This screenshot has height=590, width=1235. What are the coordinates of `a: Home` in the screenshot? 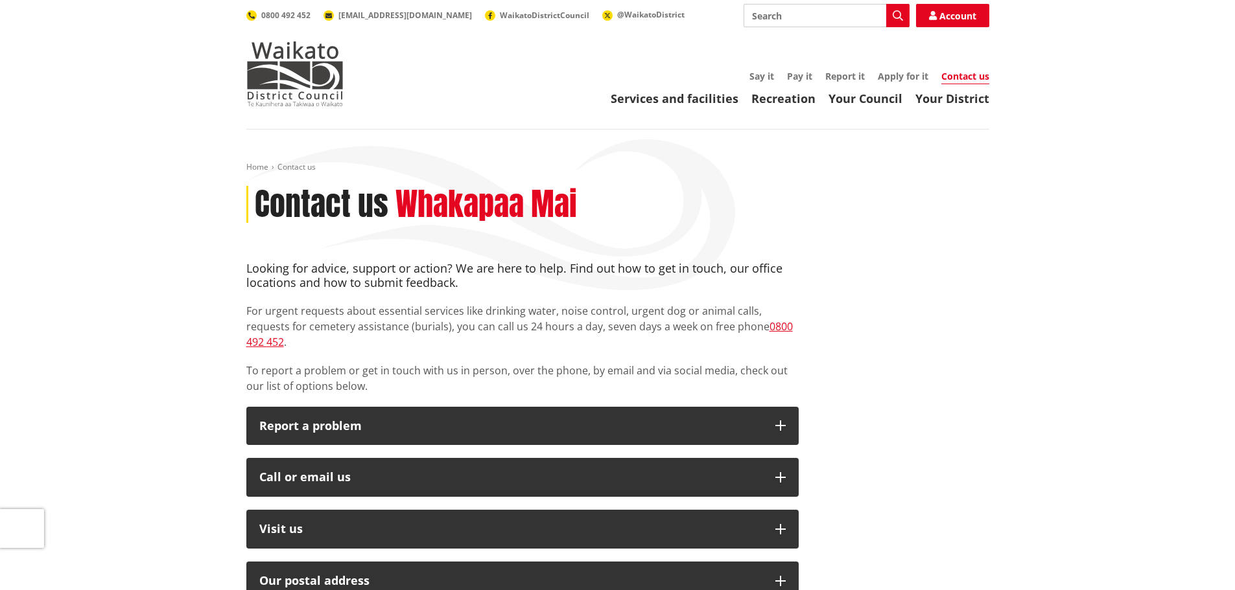 It's located at (257, 167).